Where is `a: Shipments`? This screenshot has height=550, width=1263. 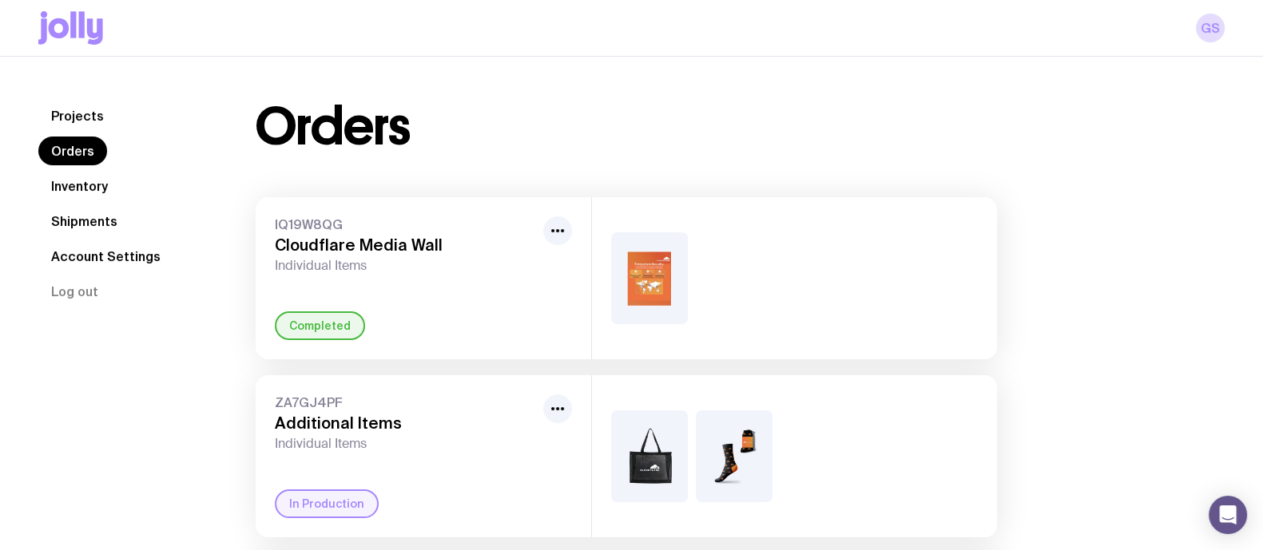 a: Shipments is located at coordinates (84, 221).